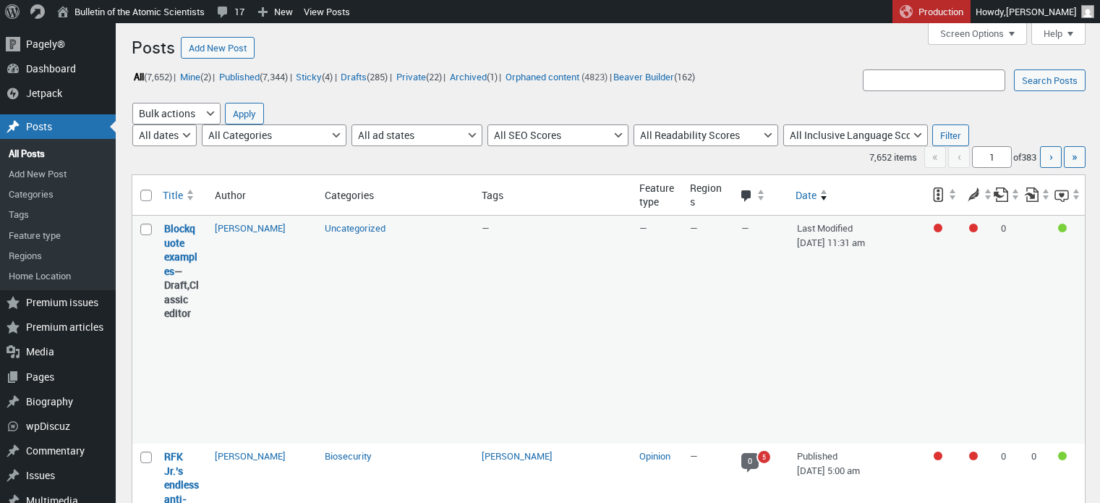 This screenshot has height=503, width=1100. What do you see at coordinates (1049, 80) in the screenshot?
I see `input: Search Posts` at bounding box center [1049, 80].